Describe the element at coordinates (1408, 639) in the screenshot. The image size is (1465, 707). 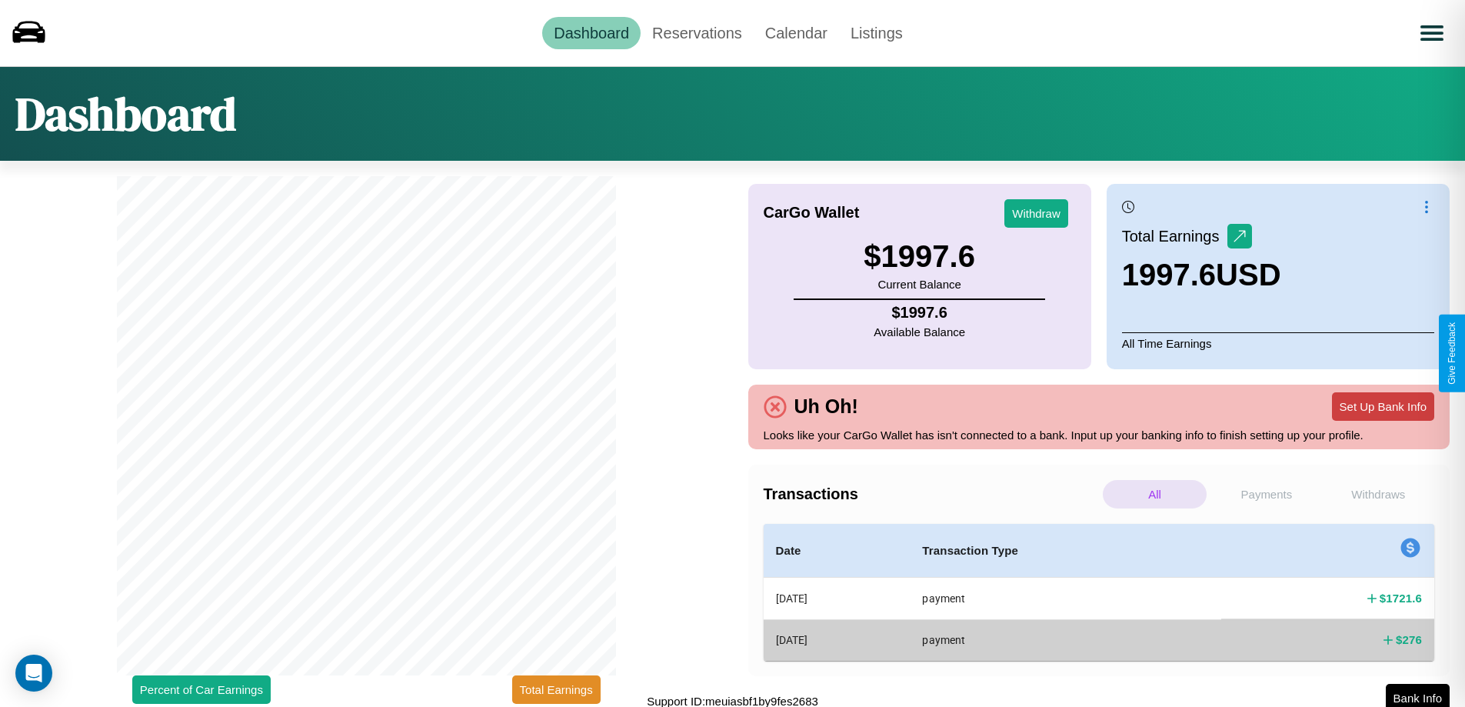
I see `h4: $ 276` at that location.